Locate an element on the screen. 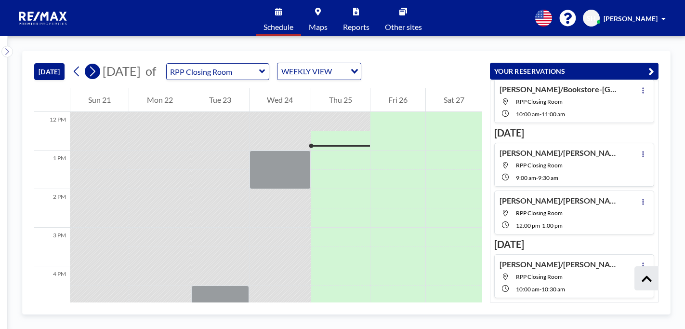  span: Reports is located at coordinates (356, 27).